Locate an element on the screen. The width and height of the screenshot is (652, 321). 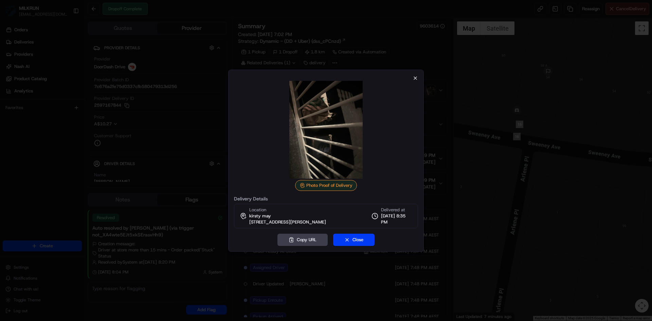
button: Close is located at coordinates (354, 240).